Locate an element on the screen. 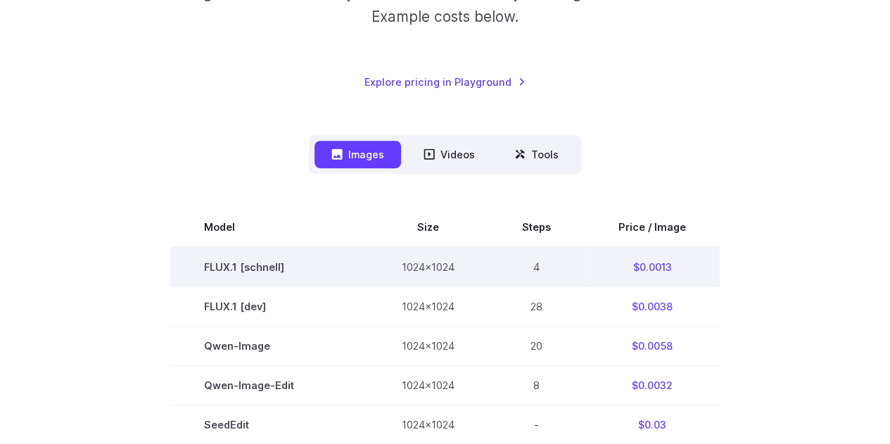 This screenshot has width=890, height=444. th: Size is located at coordinates (428, 227).